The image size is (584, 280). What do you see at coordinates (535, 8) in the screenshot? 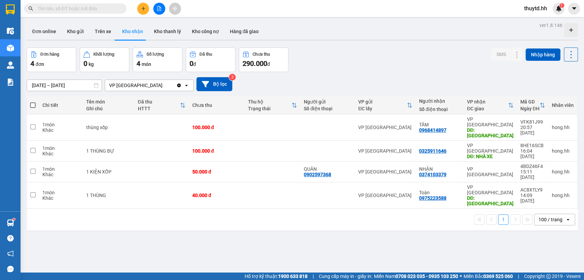
I see `span: thuytd.hh` at bounding box center [535, 8].